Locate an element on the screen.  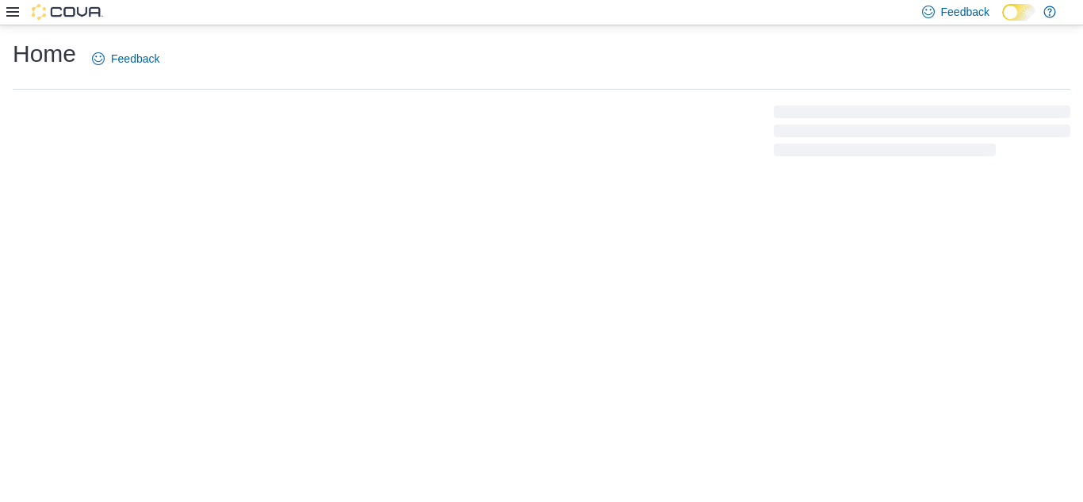
a: Feedback is located at coordinates (125, 59).